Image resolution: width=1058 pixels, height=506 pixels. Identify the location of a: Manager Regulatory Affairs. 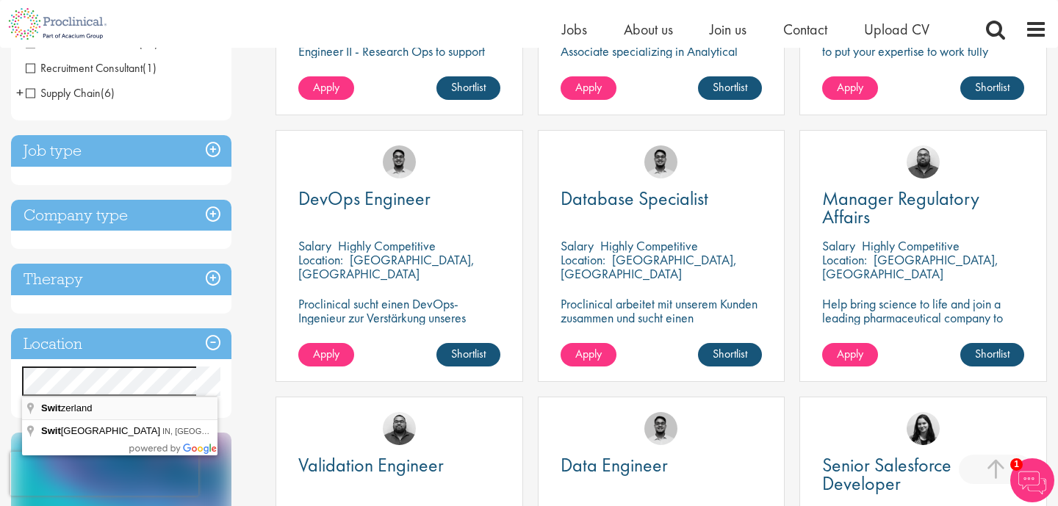
(923, 208).